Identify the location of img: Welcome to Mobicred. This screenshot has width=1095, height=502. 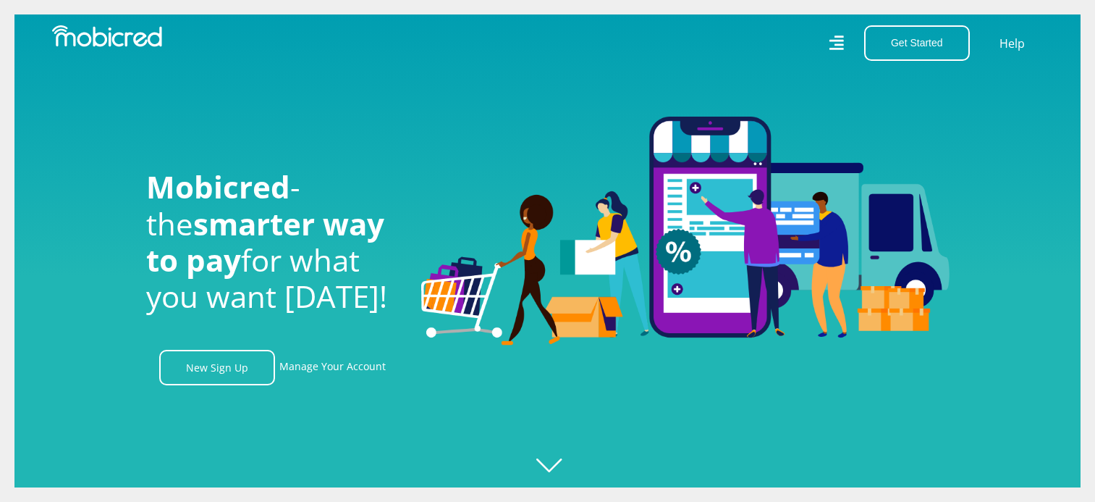
(686, 231).